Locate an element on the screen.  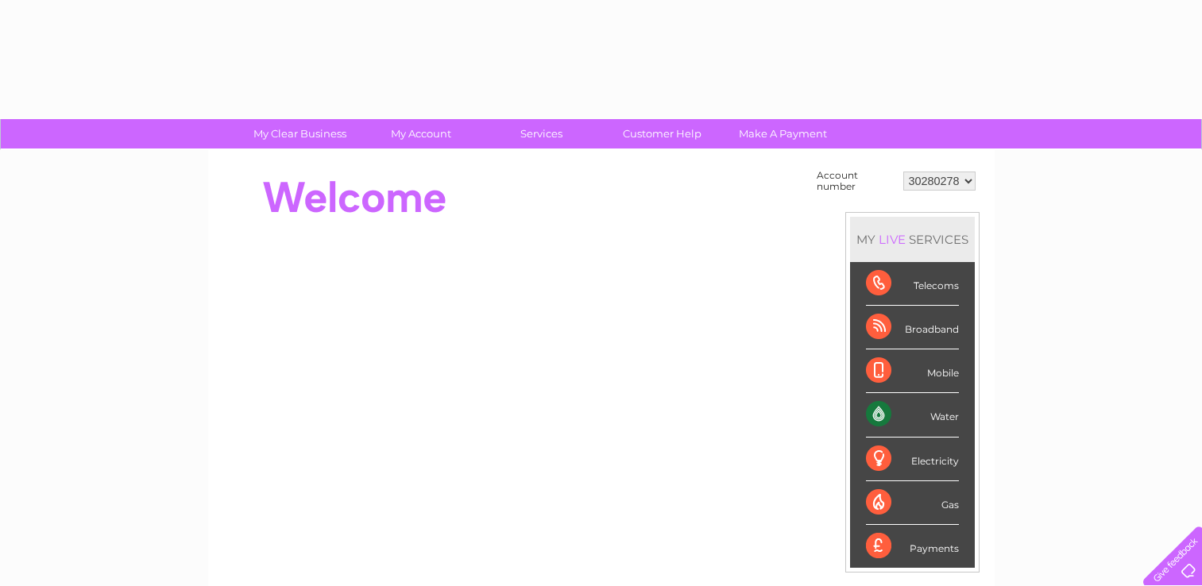
div: Electricity is located at coordinates (912, 459).